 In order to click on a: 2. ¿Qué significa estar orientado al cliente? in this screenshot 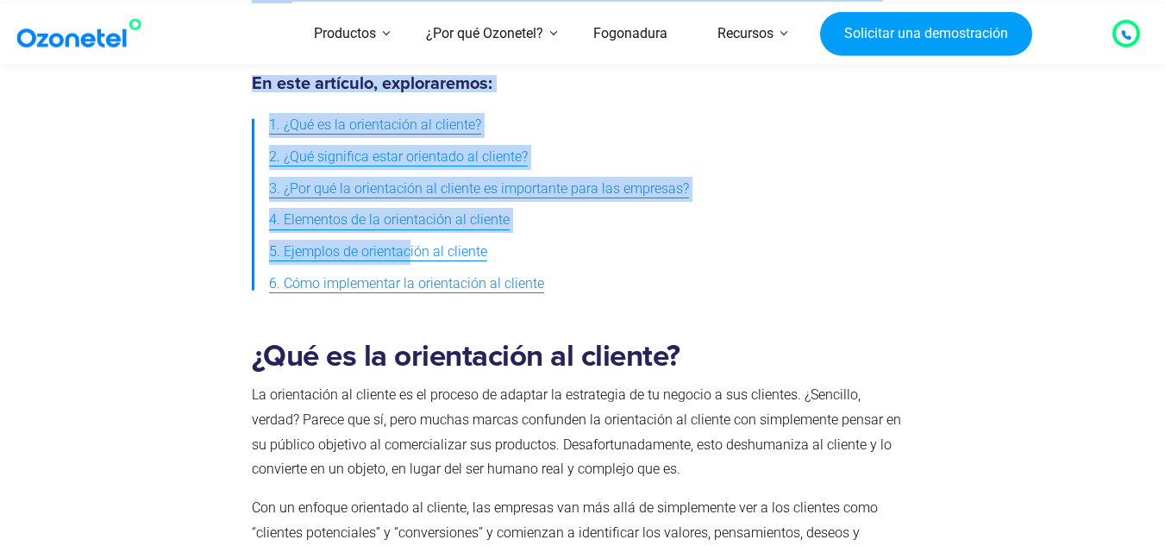, I will do `click(398, 157)`.